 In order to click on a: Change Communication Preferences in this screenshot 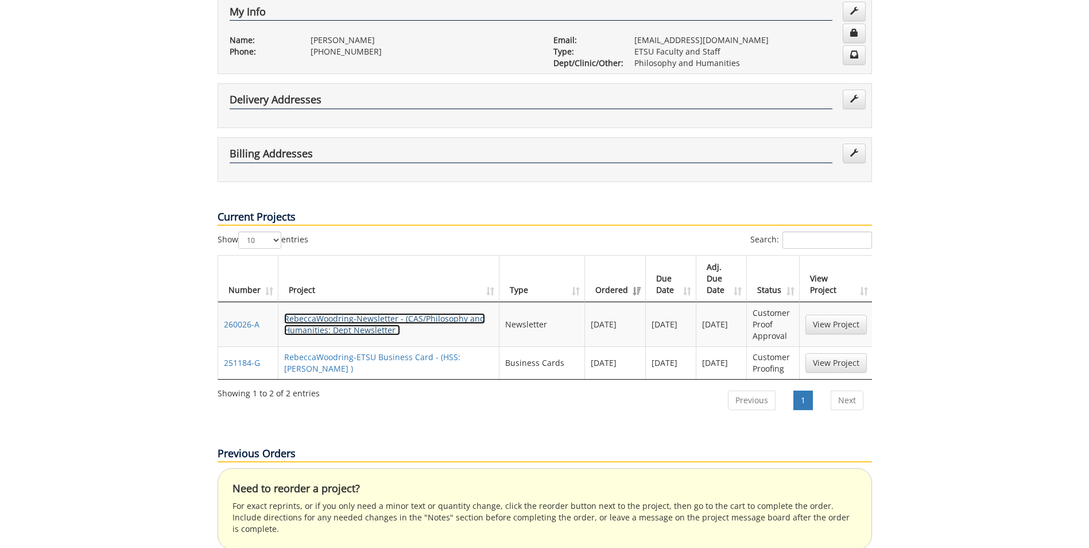, I will do `click(854, 55)`.